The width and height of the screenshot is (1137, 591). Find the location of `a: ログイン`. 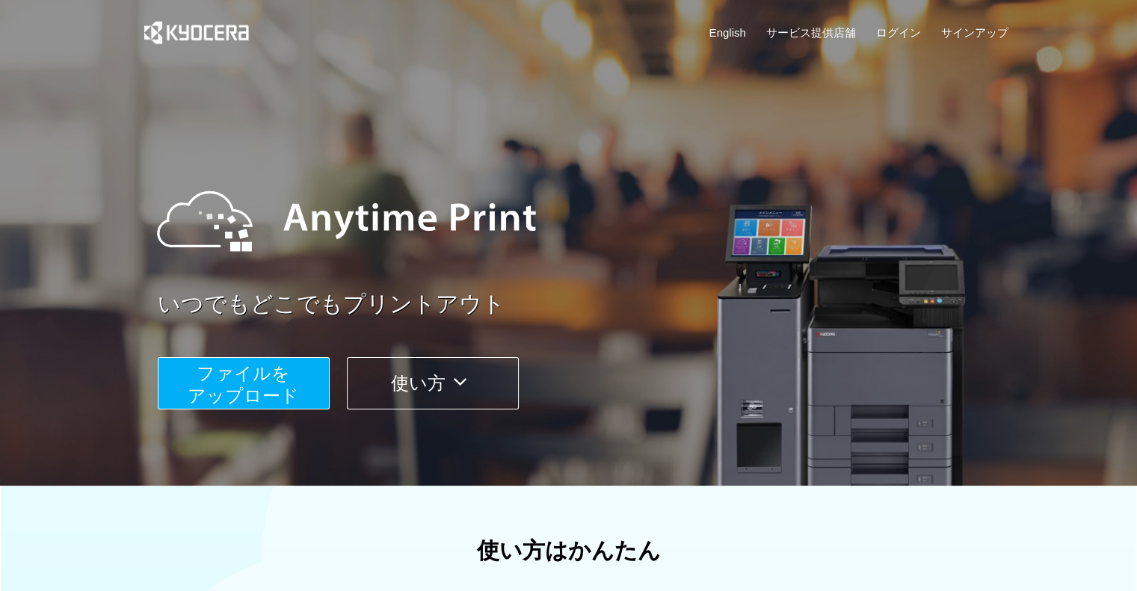

a: ログイン is located at coordinates (898, 32).